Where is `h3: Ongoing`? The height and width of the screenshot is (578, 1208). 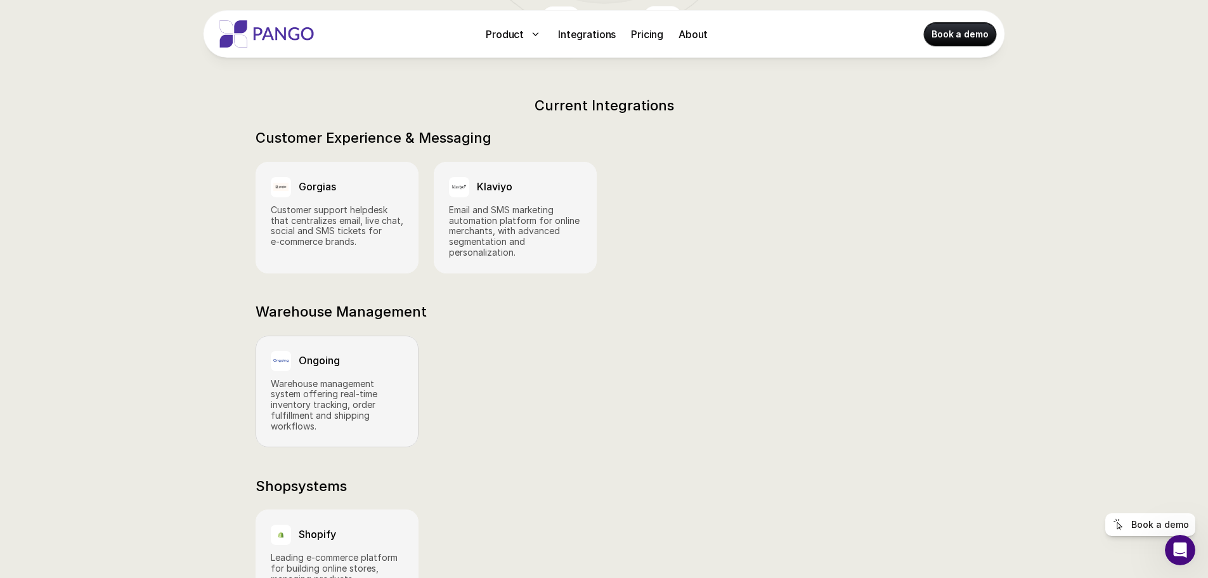 h3: Ongoing is located at coordinates (319, 360).